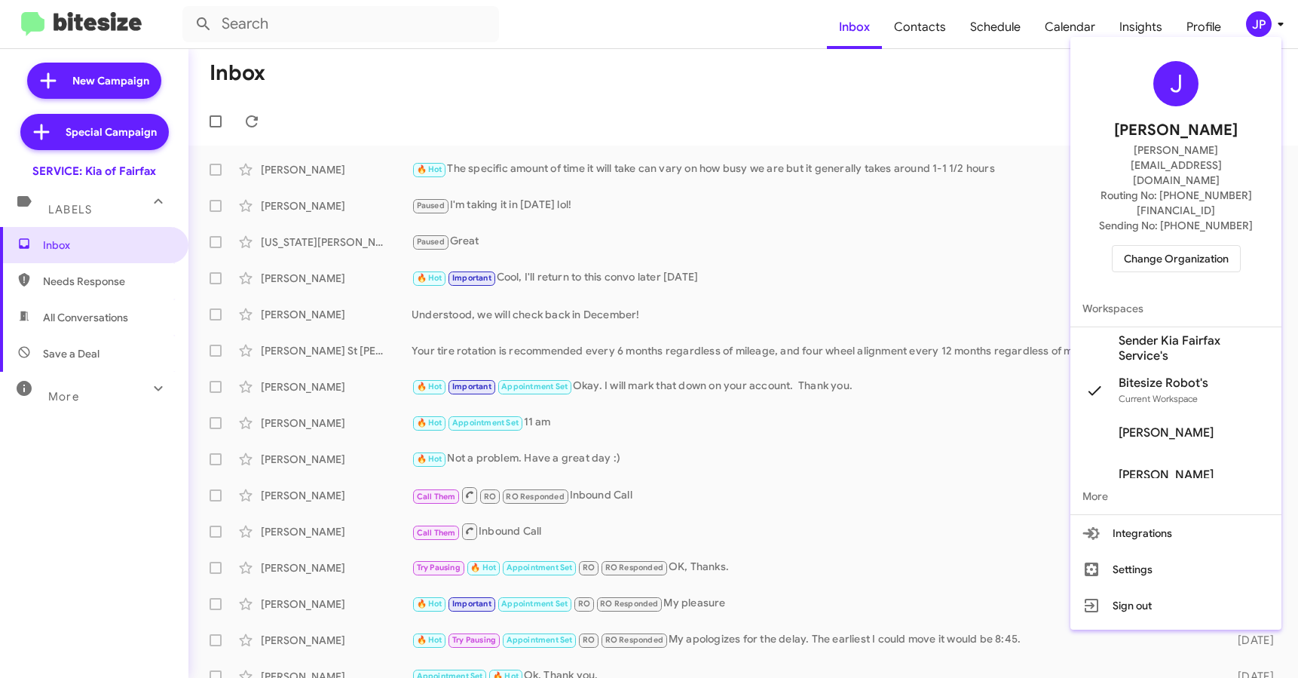 The width and height of the screenshot is (1298, 678). Describe the element at coordinates (1176, 533) in the screenshot. I see `button: Integrations` at that location.